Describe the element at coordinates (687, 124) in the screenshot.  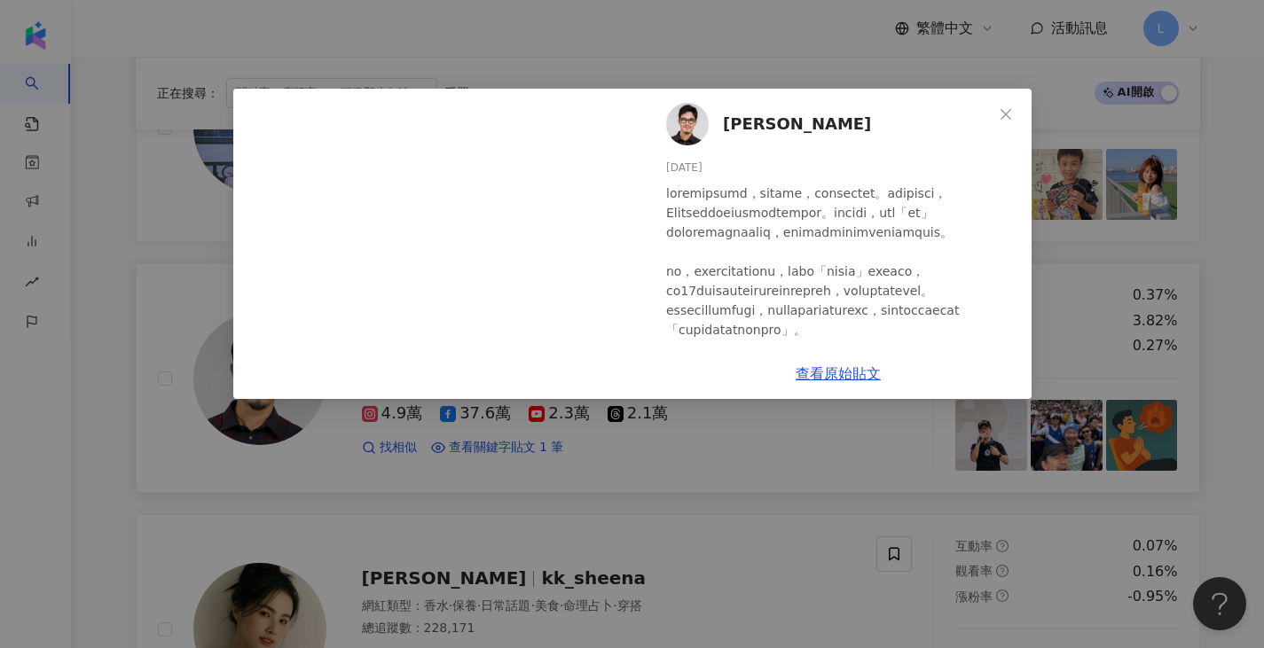
I see `img: KOL Avatar` at that location.